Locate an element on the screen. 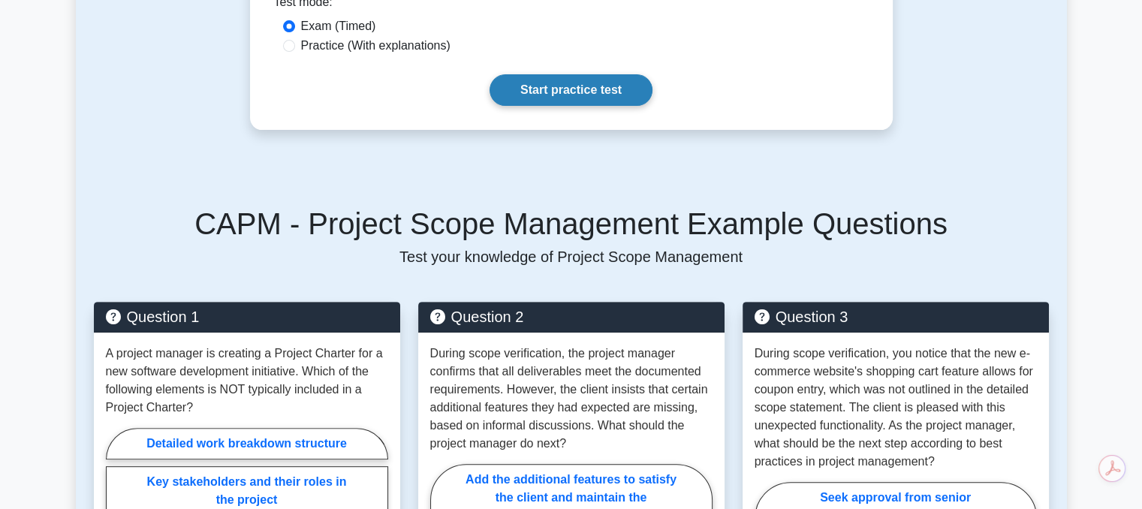 This screenshot has height=509, width=1142. label: Exam (Timed) is located at coordinates (339, 26).